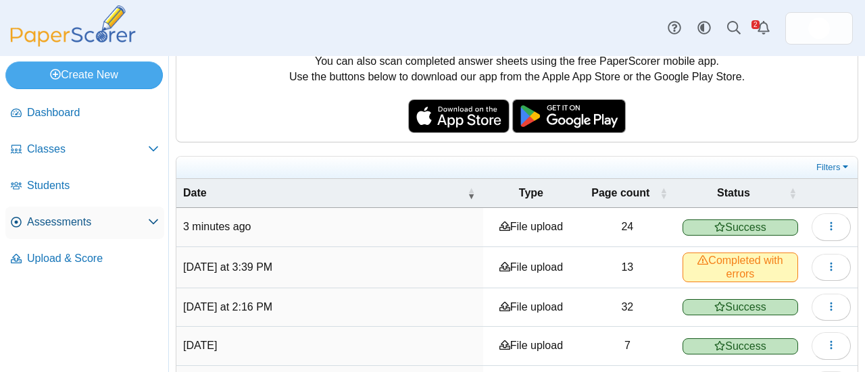 The height and width of the screenshot is (372, 865). Describe the element at coordinates (228, 267) in the screenshot. I see `time: Aug 19, 2025 at 3:39 PM` at that location.